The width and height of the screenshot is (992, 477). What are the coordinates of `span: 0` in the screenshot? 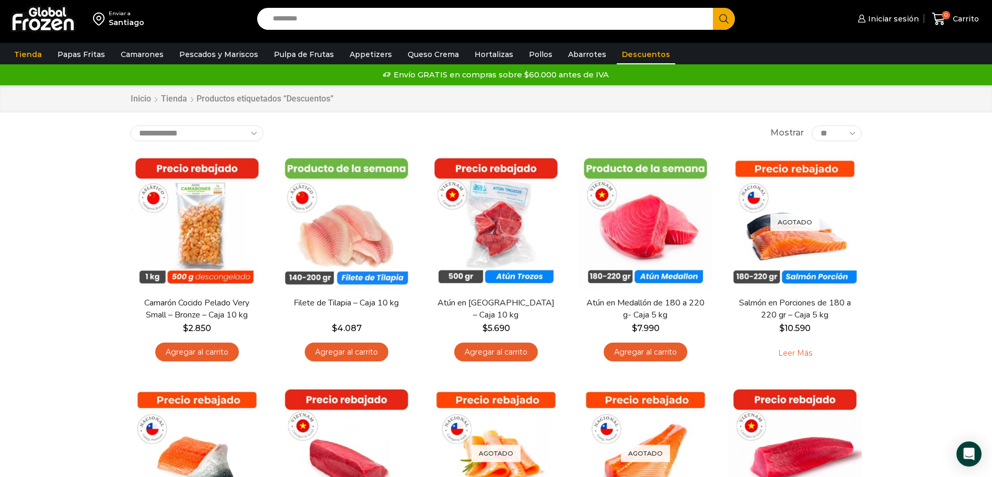 It's located at (946, 15).